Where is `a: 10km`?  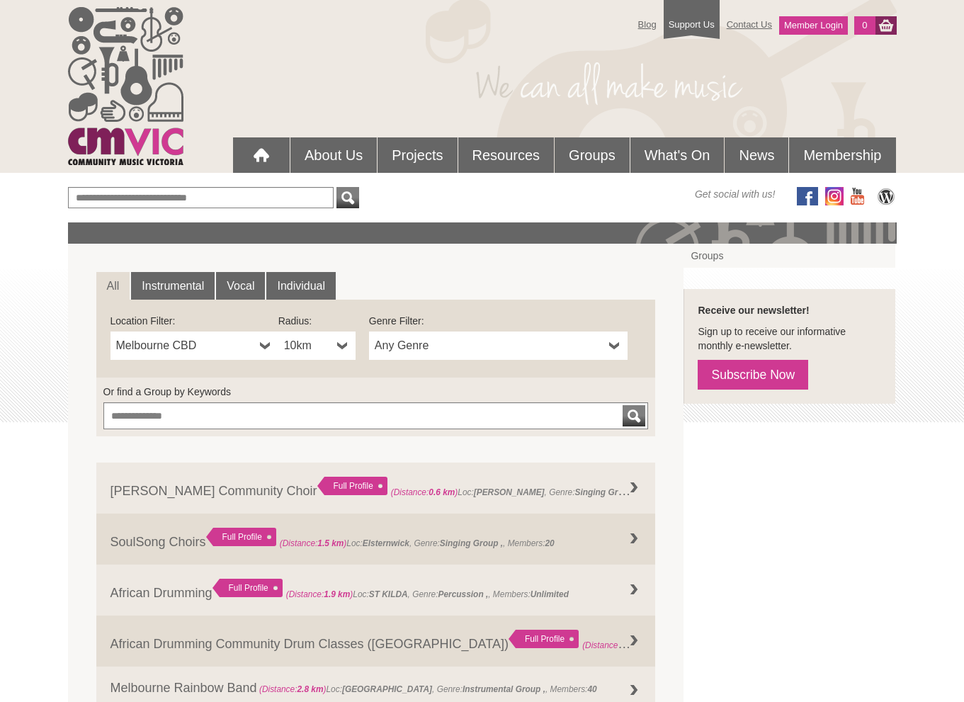
a: 10km is located at coordinates (316, 346).